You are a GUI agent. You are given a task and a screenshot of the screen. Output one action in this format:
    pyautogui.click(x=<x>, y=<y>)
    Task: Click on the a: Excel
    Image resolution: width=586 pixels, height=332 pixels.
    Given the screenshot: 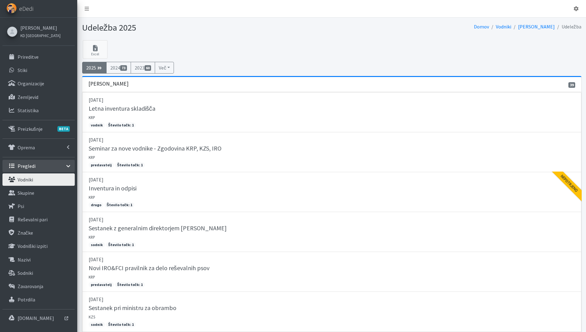 What is the action you would take?
    pyautogui.click(x=95, y=49)
    